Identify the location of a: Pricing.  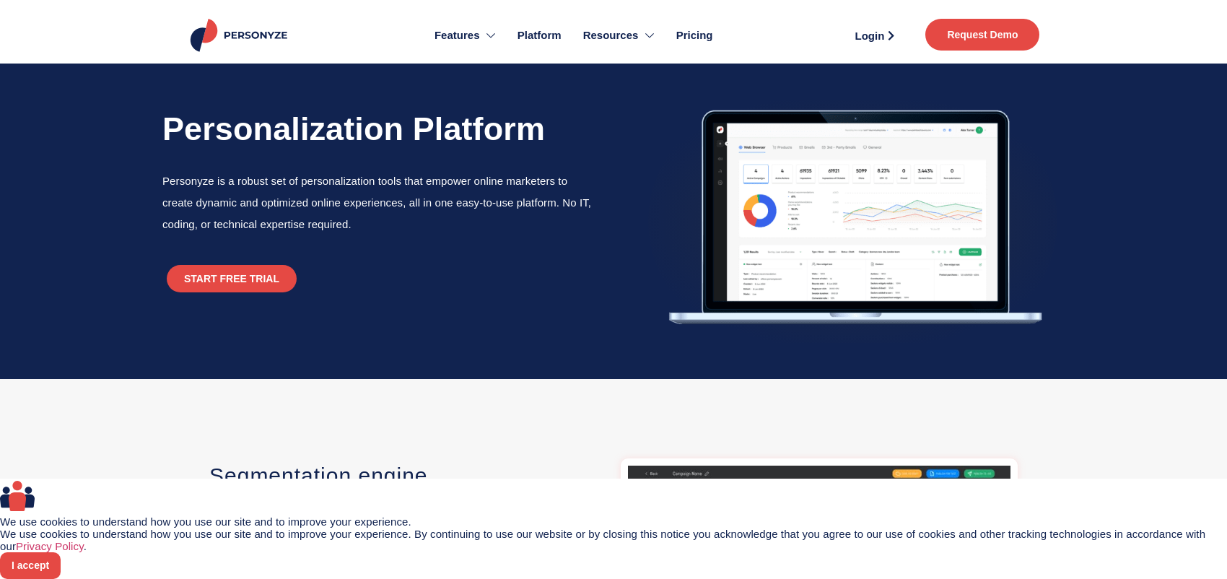
(695, 35).